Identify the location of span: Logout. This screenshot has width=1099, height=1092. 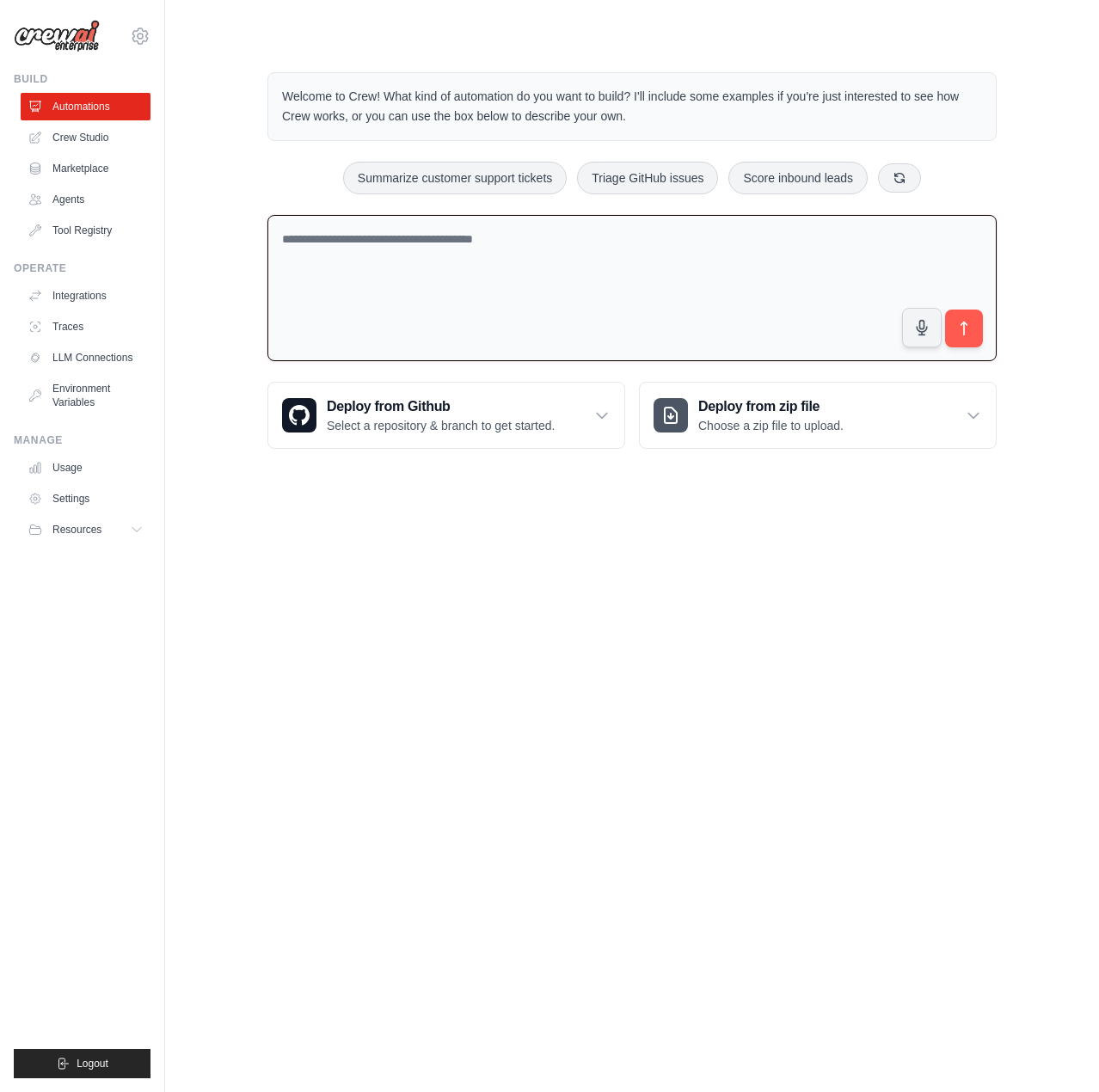
(92, 1064).